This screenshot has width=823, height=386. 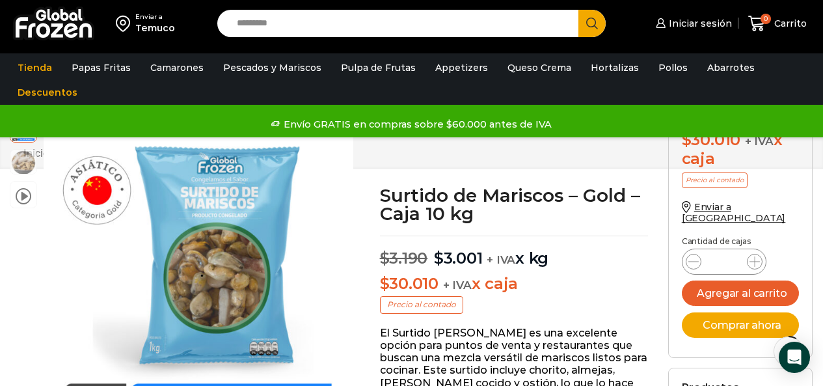 I want to click on button: Comprar ahora, so click(x=740, y=324).